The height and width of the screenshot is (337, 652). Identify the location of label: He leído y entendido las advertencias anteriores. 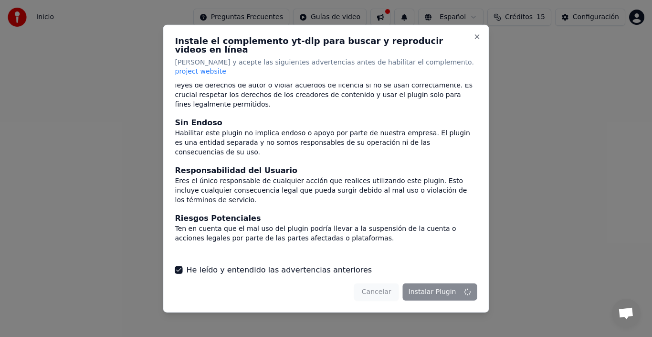
(279, 270).